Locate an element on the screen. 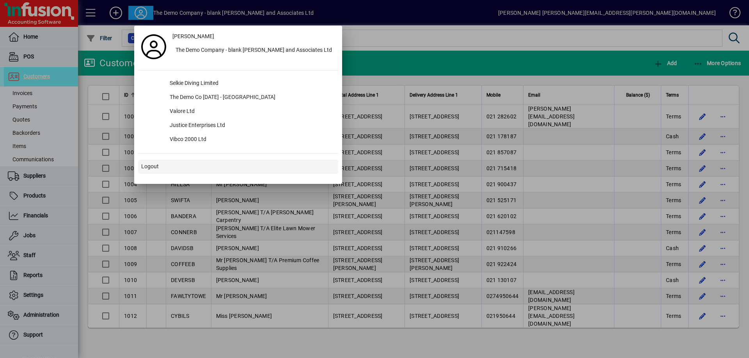 The height and width of the screenshot is (358, 749). button: Valore Ltd is located at coordinates (238, 112).